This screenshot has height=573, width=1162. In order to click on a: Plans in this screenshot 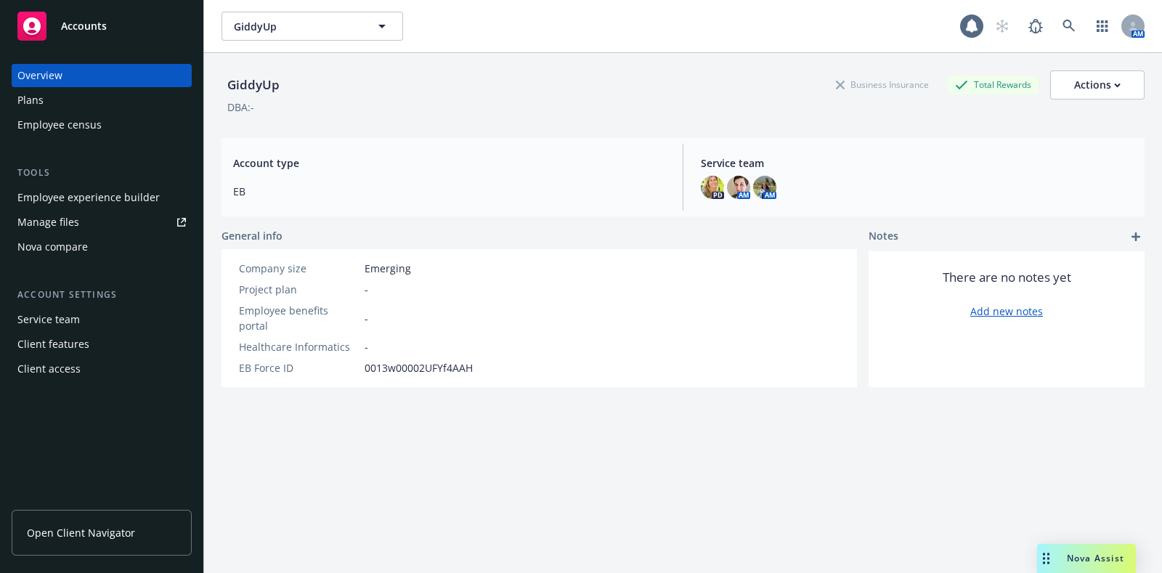, I will do `click(102, 100)`.